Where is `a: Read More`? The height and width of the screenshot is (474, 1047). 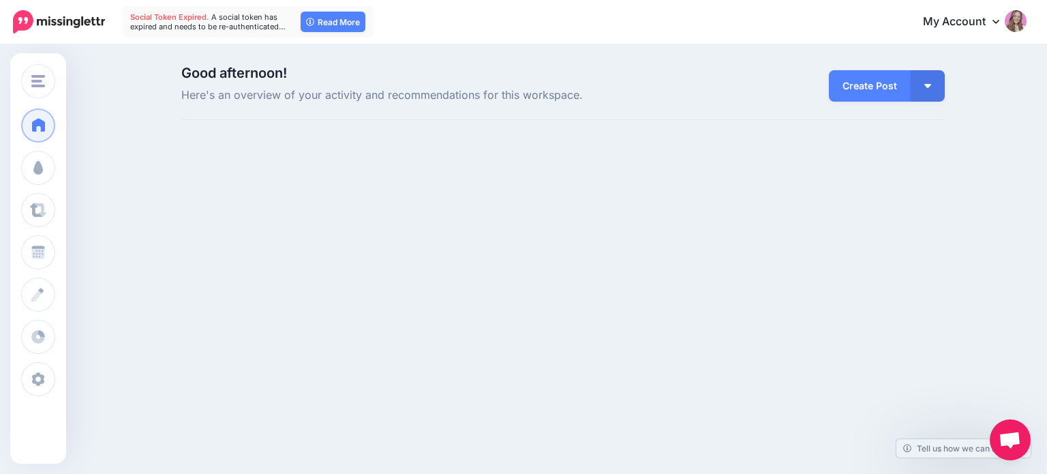
a: Read More is located at coordinates (333, 22).